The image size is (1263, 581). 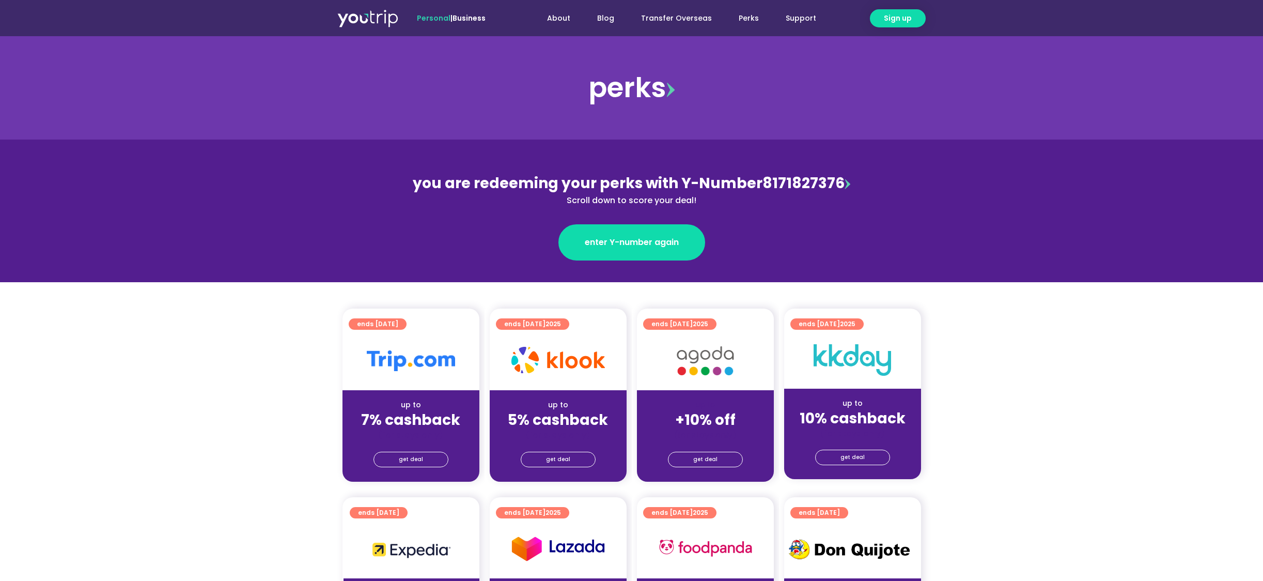 What do you see at coordinates (587, 183) in the screenshot?
I see `span: you are redeeming your perks with Y-Number` at bounding box center [587, 183].